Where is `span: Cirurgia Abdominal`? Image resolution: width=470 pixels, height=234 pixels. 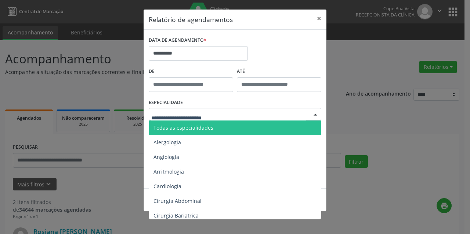
span: Cirurgia Abdominal is located at coordinates (177, 201).